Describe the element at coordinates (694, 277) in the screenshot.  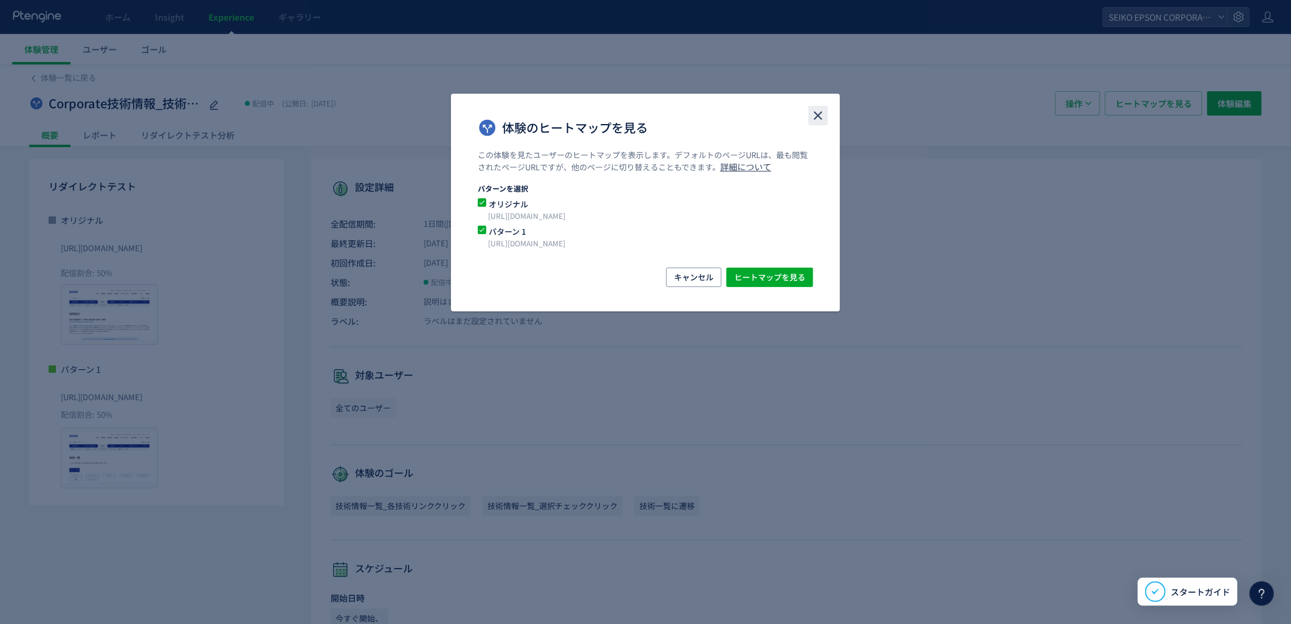
I see `span: キャンセル` at that location.